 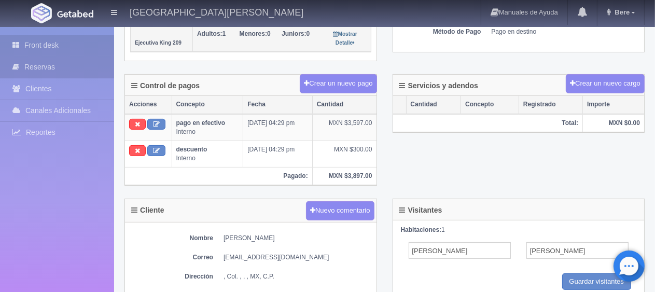 What do you see at coordinates (577, 250) in the screenshot?
I see `input: Apellidos del Adulto` at bounding box center [577, 250].